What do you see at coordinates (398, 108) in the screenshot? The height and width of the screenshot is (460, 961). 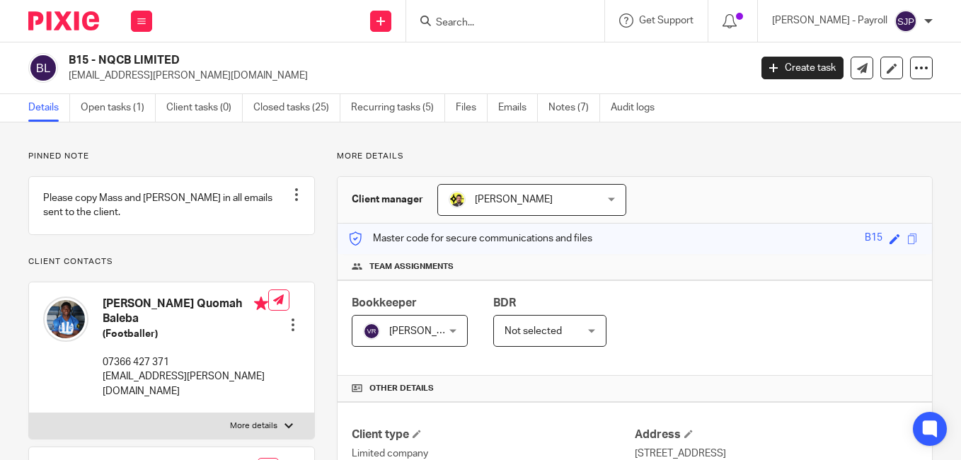 I see `a: Recurring tasks (5)` at bounding box center [398, 108].